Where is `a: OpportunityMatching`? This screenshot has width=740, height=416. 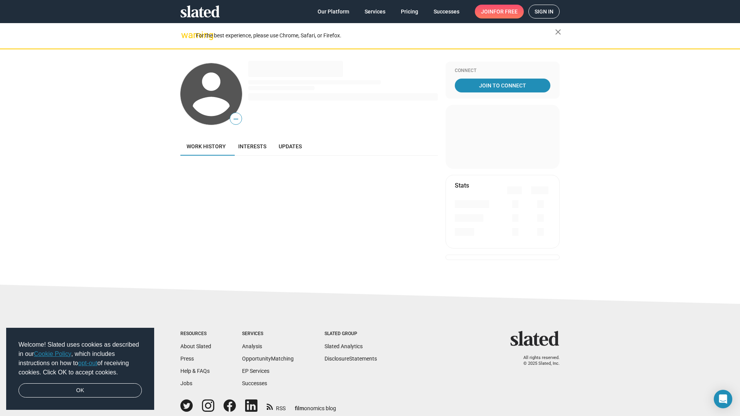 a: OpportunityMatching is located at coordinates (268, 359).